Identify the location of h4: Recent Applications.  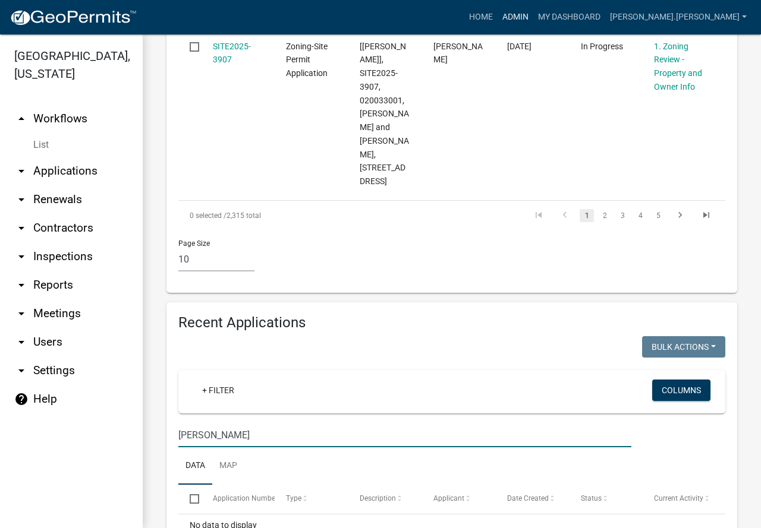
(452, 323).